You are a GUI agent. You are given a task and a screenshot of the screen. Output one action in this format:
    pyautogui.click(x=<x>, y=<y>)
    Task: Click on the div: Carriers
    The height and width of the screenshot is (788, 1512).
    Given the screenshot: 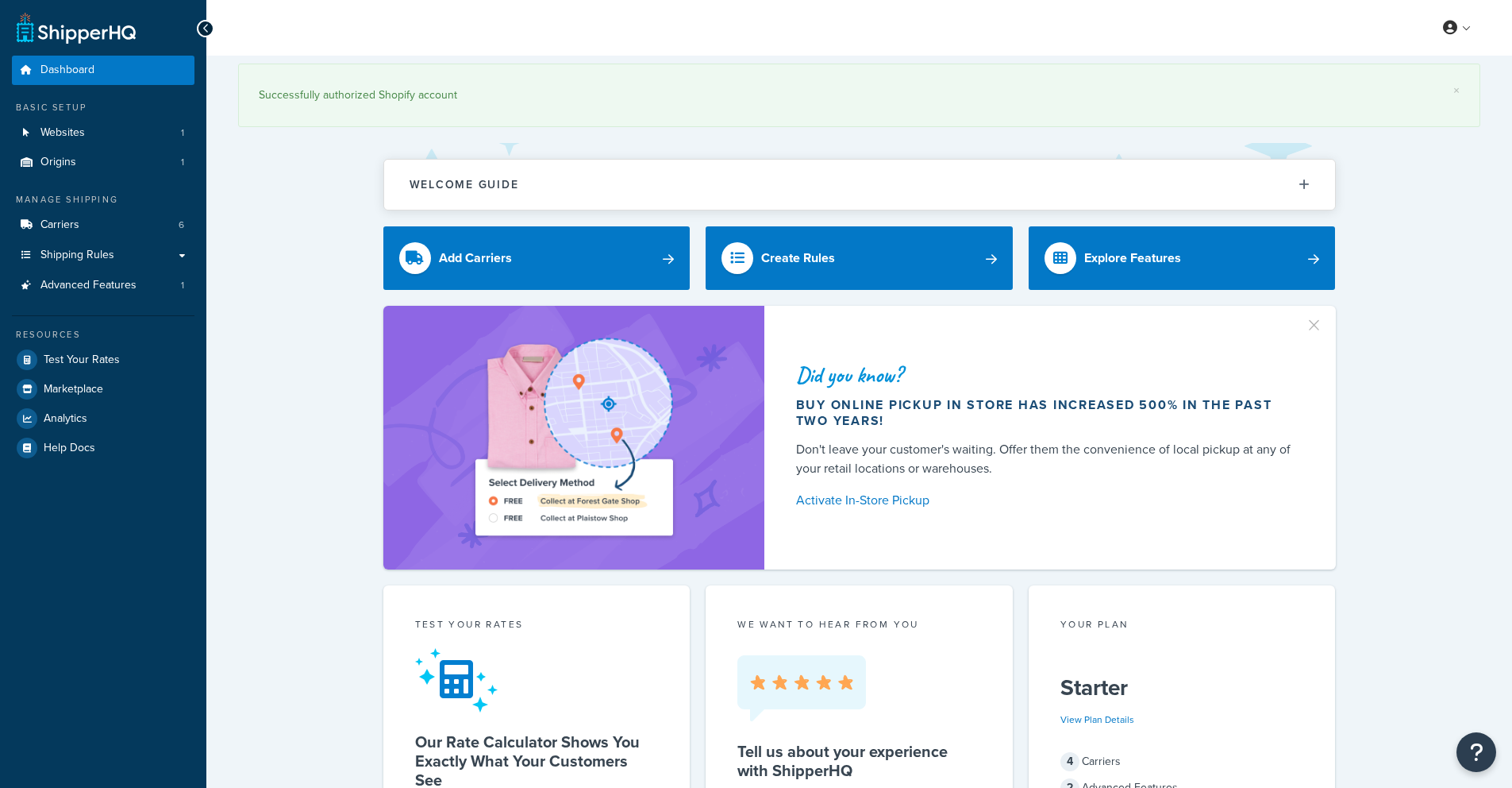 What is the action you would take?
    pyautogui.click(x=1183, y=761)
    